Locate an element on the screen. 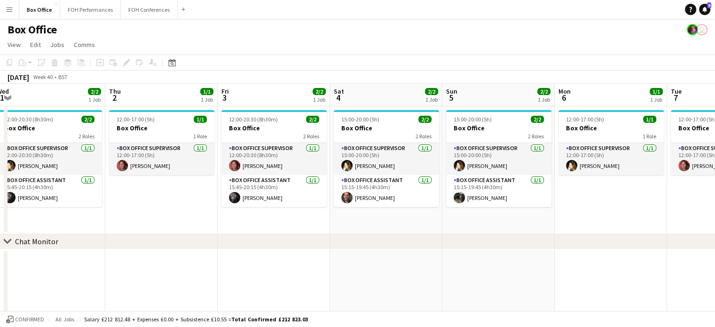 The height and width of the screenshot is (327, 715). button: FOH Conferences is located at coordinates (149, 9).